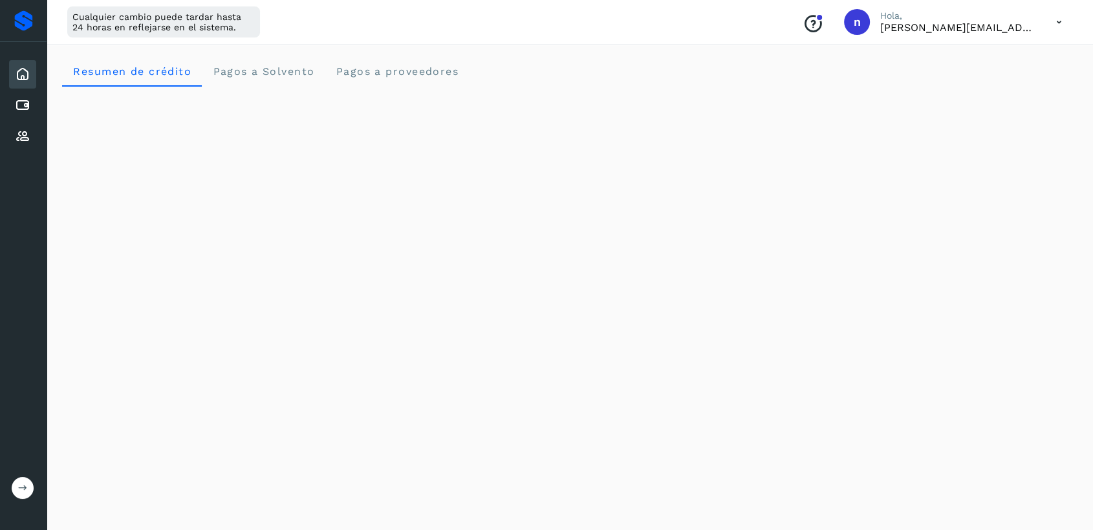 This screenshot has height=530, width=1093. Describe the element at coordinates (23, 136) in the screenshot. I see `div: Proveedores` at that location.